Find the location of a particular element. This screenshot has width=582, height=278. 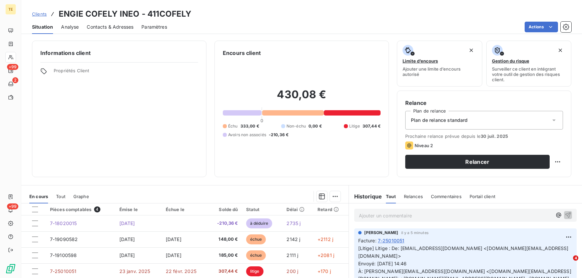

button: Actions is located at coordinates (541, 27).